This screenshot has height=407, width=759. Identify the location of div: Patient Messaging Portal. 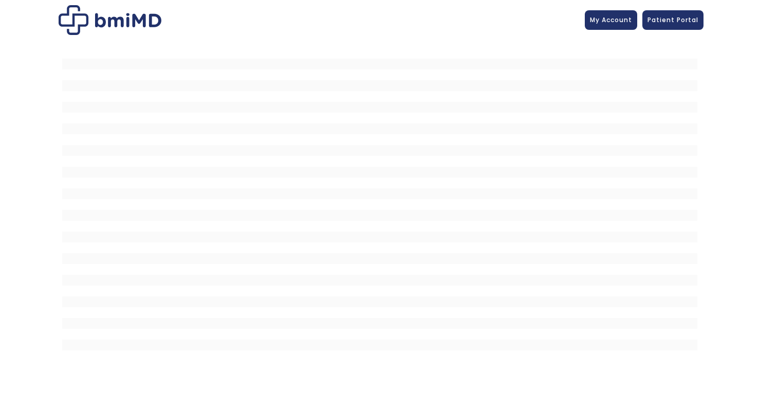
(110, 20).